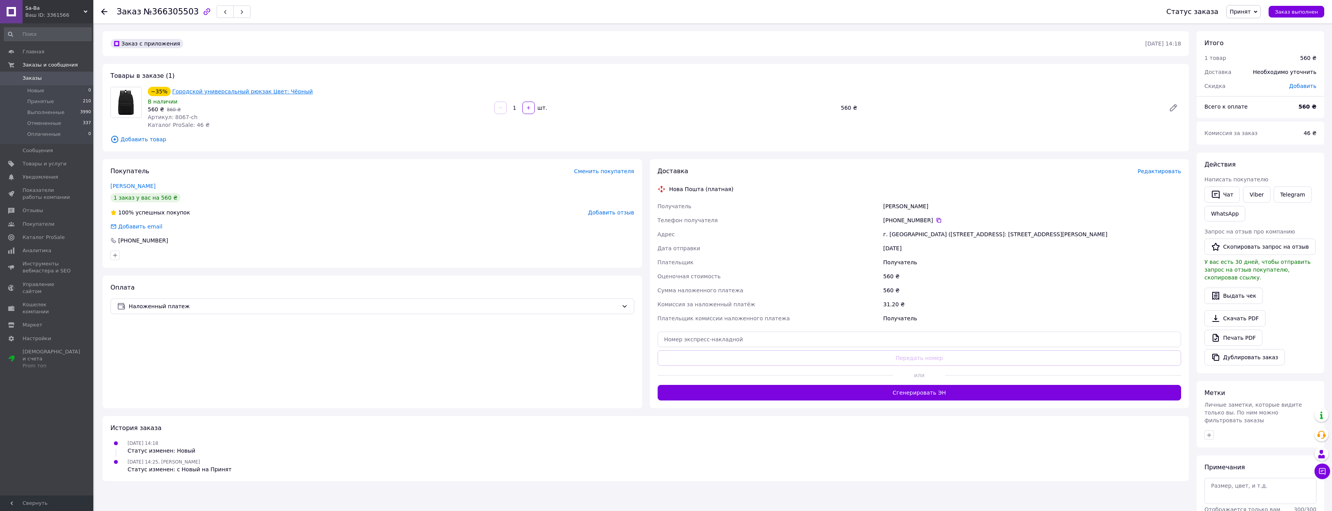  What do you see at coordinates (1233, 337) in the screenshot?
I see `a: Печать PDF` at bounding box center [1233, 337].